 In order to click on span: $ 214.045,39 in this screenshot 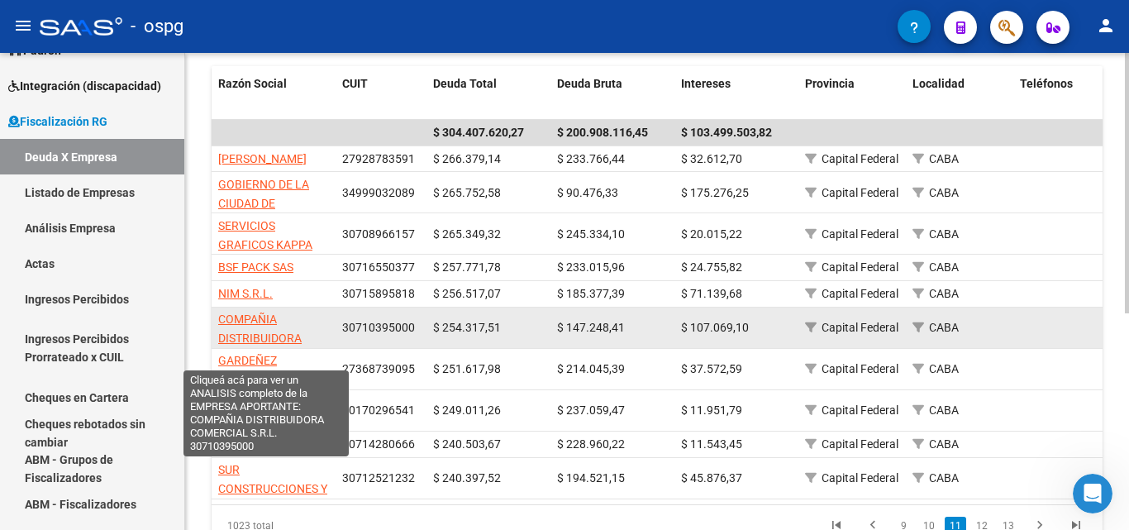, I will do `click(591, 368)`.